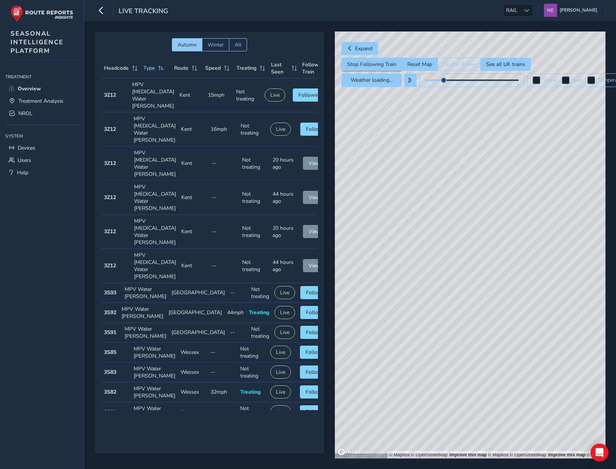 Image resolution: width=616 pixels, height=469 pixels. What do you see at coordinates (26, 148) in the screenshot?
I see `span: Devices` at bounding box center [26, 148].